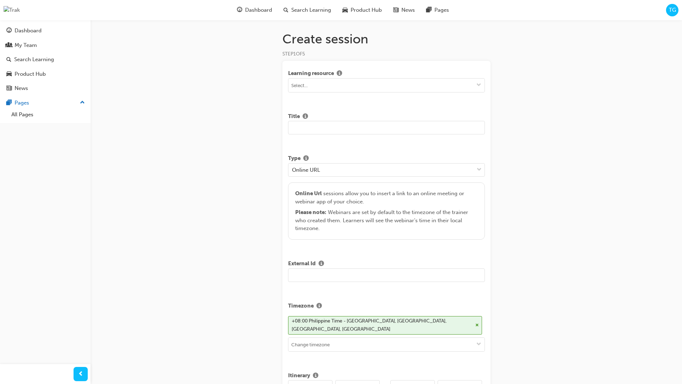 This screenshot has height=384, width=682. I want to click on span: Please note :, so click(311, 212).